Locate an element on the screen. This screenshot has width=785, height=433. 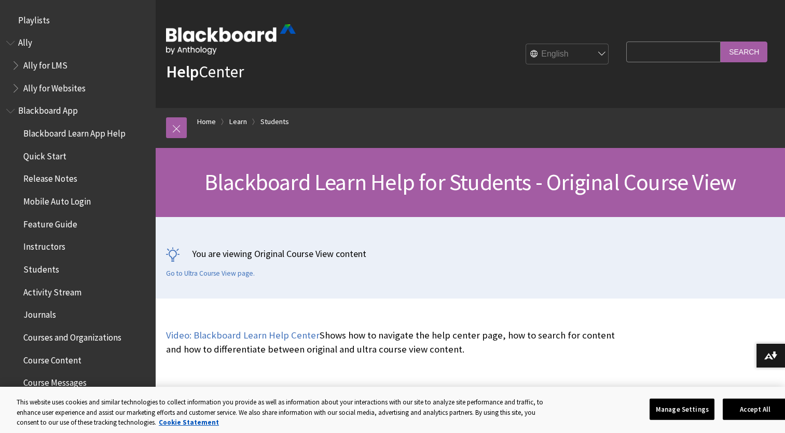
span: Course Content is located at coordinates (52, 358).